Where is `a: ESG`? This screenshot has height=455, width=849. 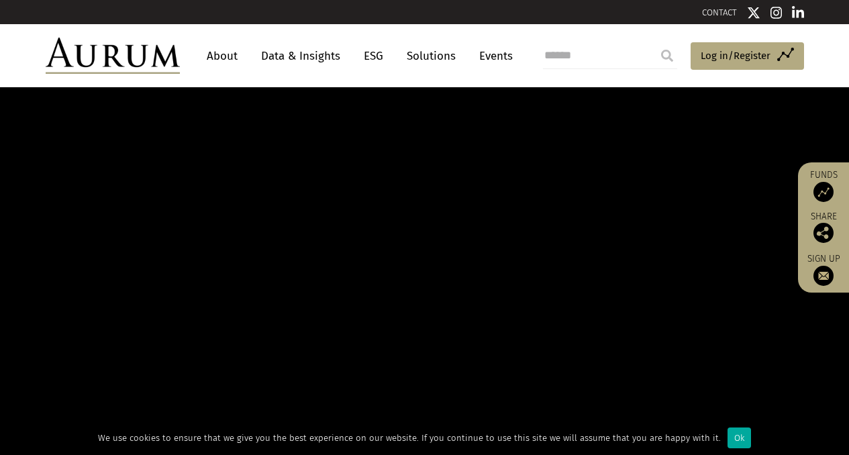
a: ESG is located at coordinates (373, 56).